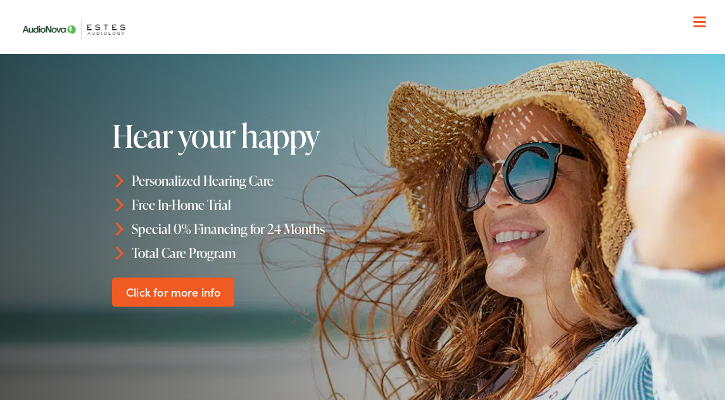 The height and width of the screenshot is (400, 725). What do you see at coordinates (293, 229) in the screenshot?
I see `li: Special 0% Financing for 24 Months` at bounding box center [293, 229].